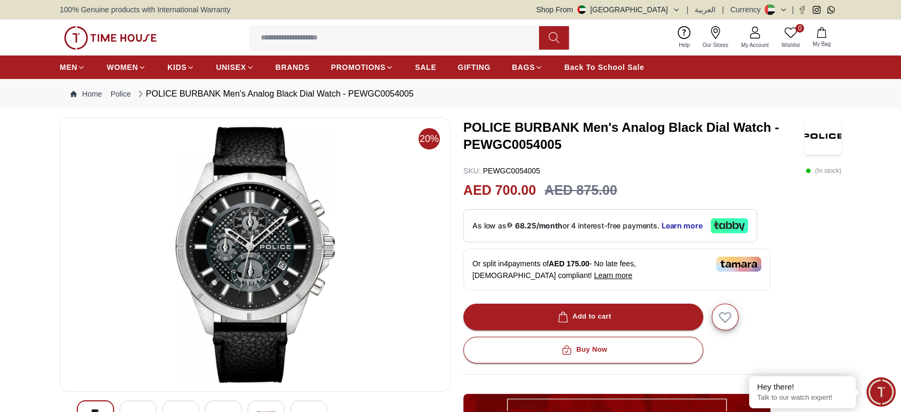 The image size is (901, 412). Describe the element at coordinates (474, 67) in the screenshot. I see `span: GIFTING` at that location.